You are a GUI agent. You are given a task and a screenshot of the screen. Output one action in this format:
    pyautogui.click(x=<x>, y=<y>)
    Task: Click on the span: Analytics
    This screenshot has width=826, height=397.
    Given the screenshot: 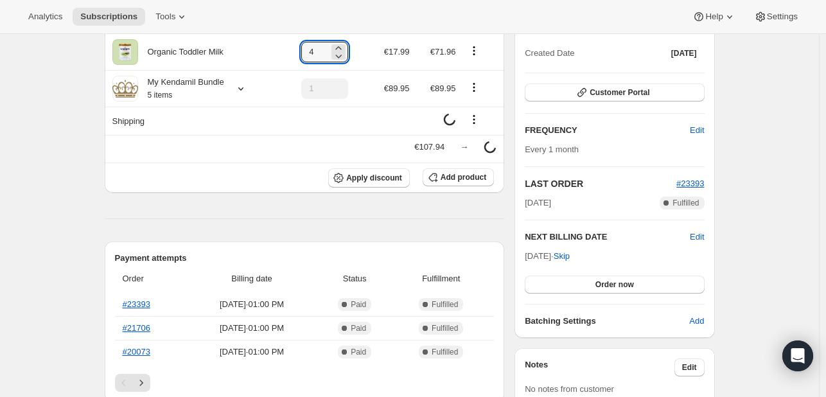 What is the action you would take?
    pyautogui.click(x=45, y=17)
    